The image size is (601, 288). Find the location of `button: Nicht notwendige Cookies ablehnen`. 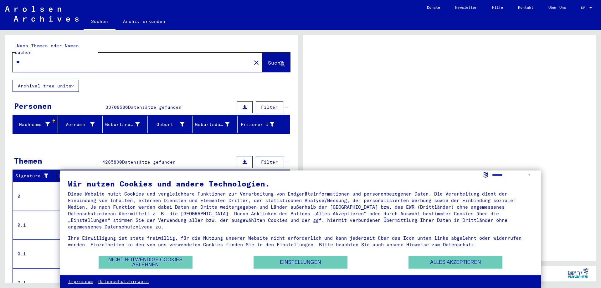

button: Nicht notwendige Cookies ablehnen is located at coordinates (146, 262).